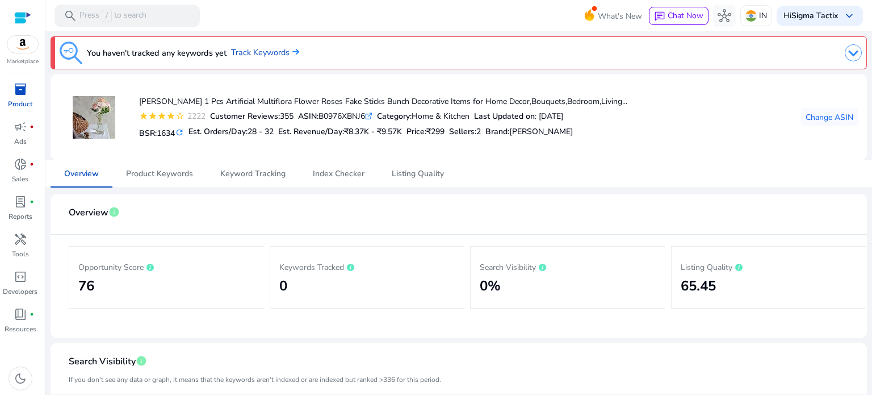 This screenshot has height=395, width=872. Describe the element at coordinates (179, 132) in the screenshot. I see `mat-icon: refresh` at that location.